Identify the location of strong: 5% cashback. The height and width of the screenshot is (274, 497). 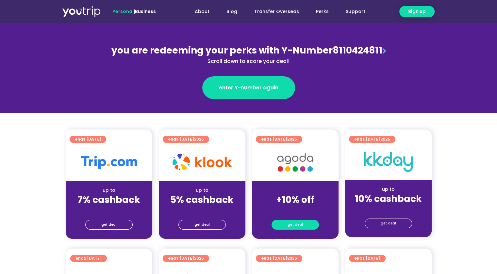
(202, 200).